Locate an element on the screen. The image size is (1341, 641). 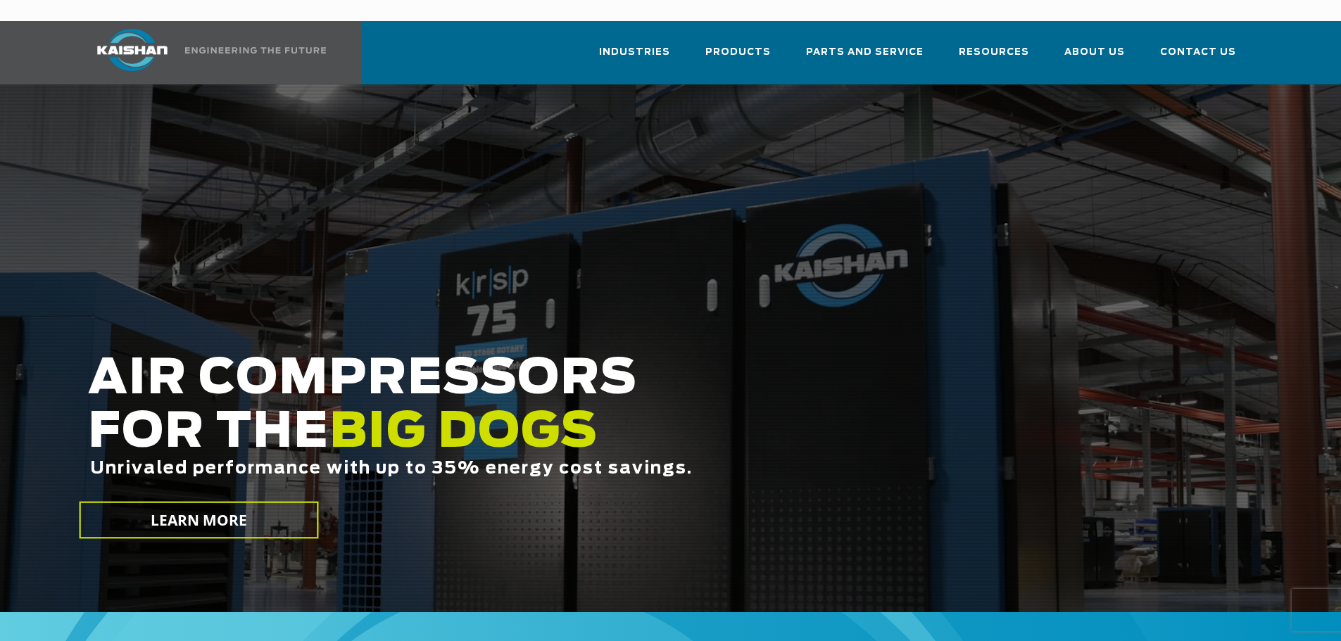
img: Engineering the future is located at coordinates (255, 50).